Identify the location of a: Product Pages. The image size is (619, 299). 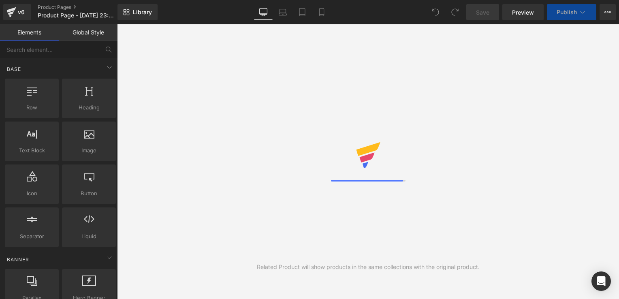
(84, 7).